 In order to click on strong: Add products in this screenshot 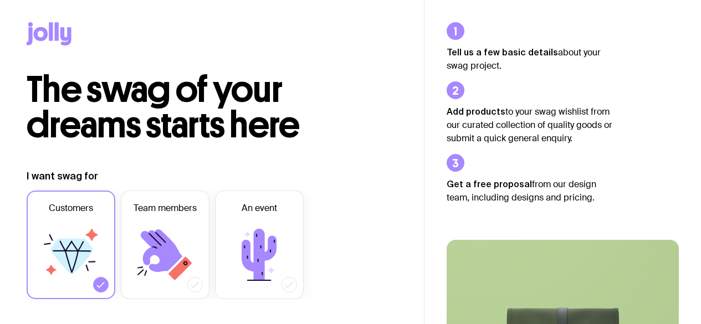, I will do `click(476, 111)`.